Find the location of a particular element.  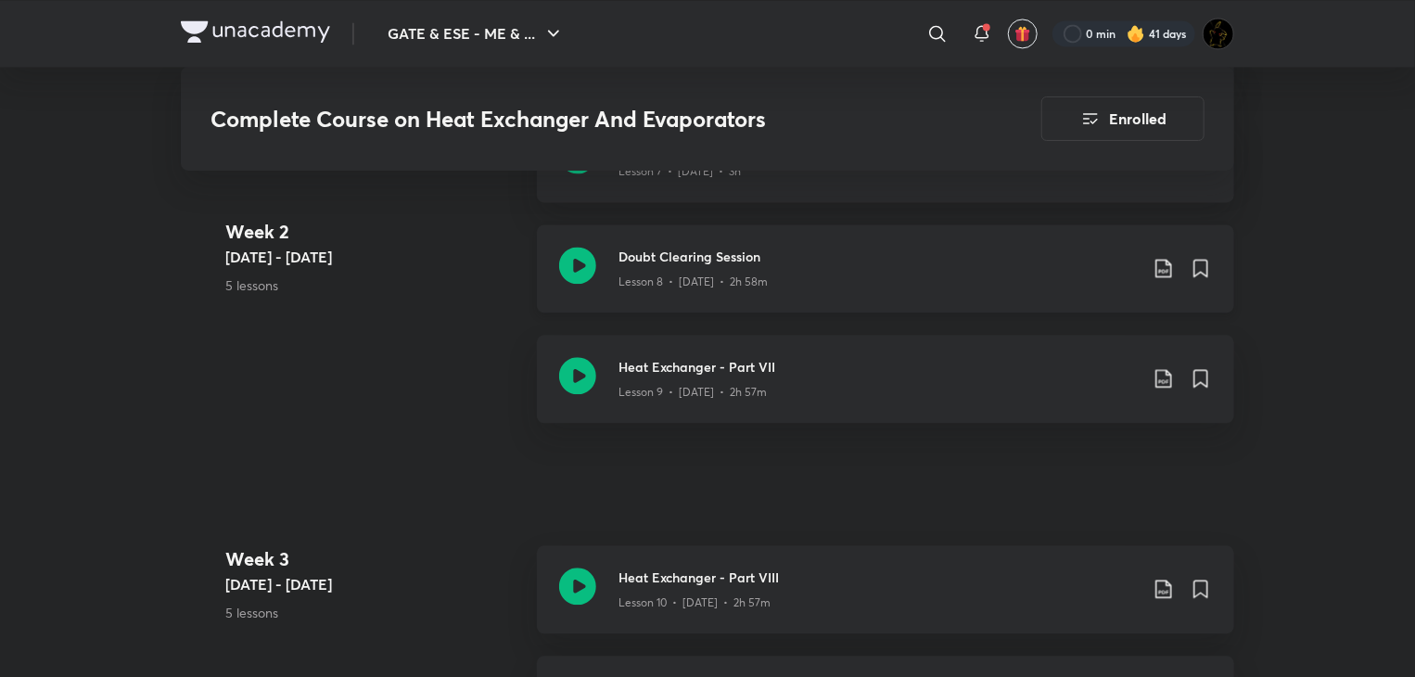

img: Ranit Maity01 is located at coordinates (1218, 33).